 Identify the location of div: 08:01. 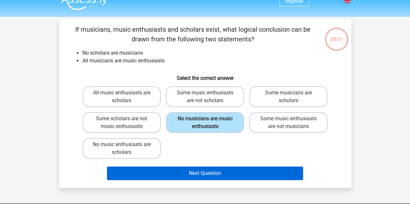
(336, 35).